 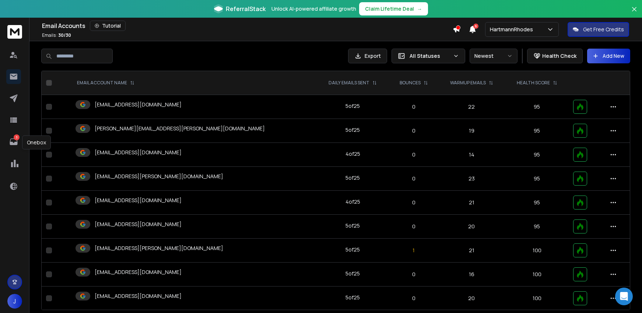 What do you see at coordinates (64, 35) in the screenshot?
I see `span: 30 / 30` at bounding box center [64, 35].